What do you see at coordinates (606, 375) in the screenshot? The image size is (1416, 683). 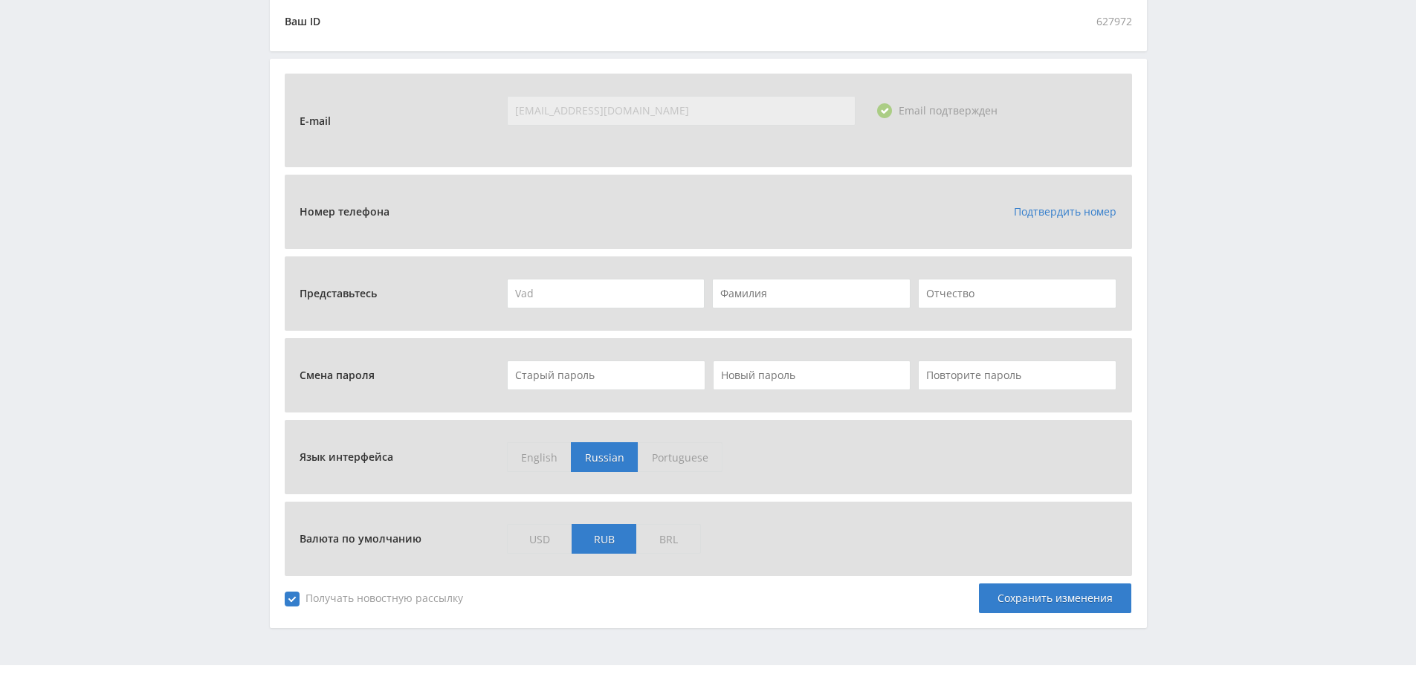 I see `input: Старый пароль` at bounding box center [606, 375].